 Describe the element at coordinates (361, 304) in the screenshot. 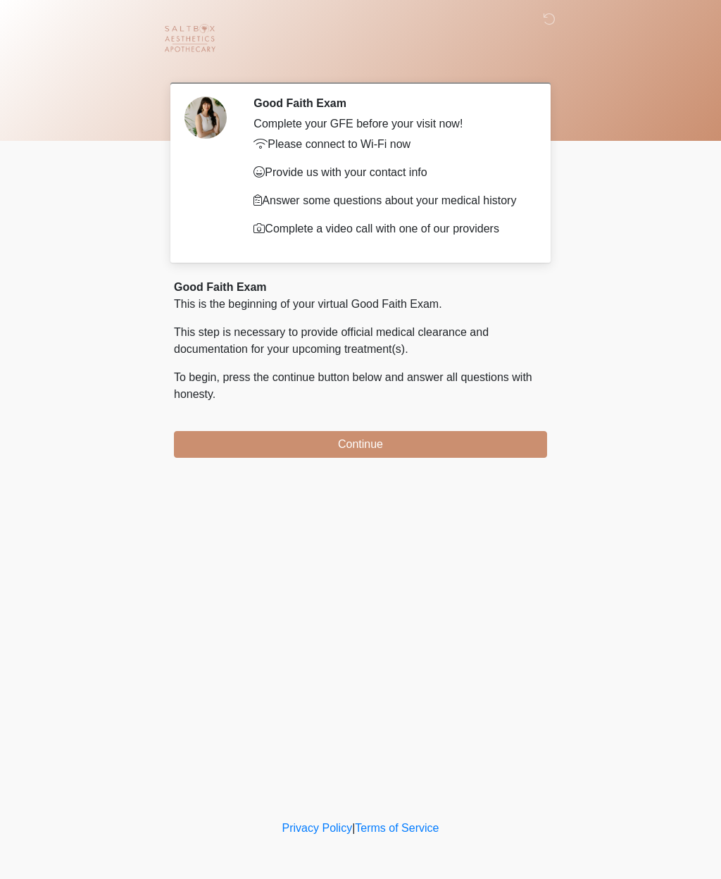

I see `p: This is the beginning of your virtual Good Faith Exam.` at that location.